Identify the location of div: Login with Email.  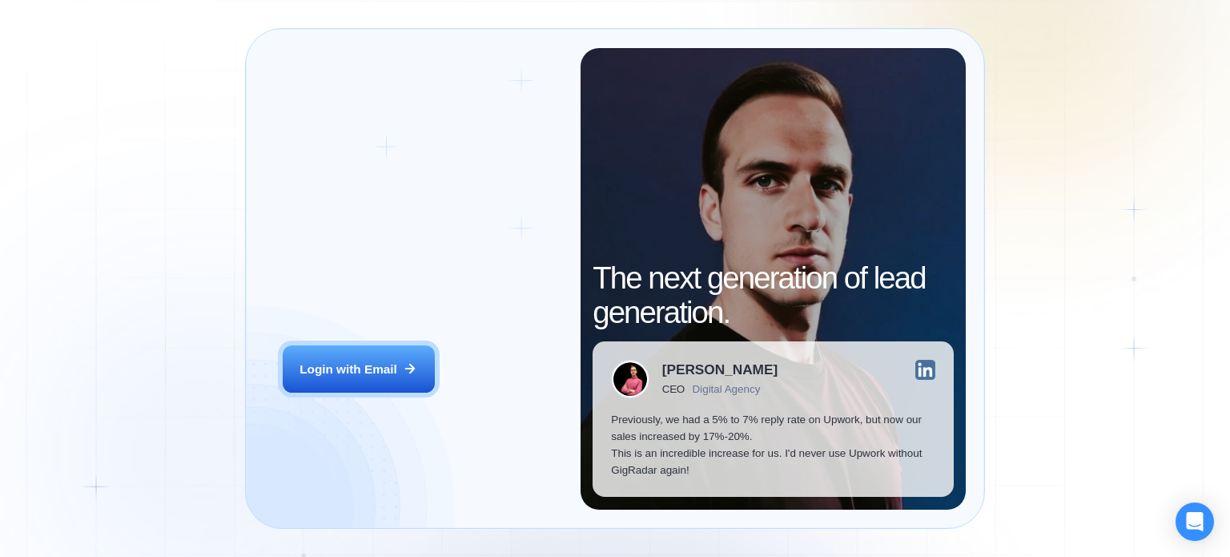
(348, 368).